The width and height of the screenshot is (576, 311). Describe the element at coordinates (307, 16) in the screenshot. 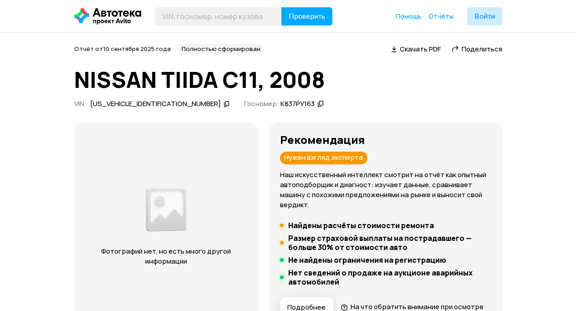

I see `span: Проверить` at that location.